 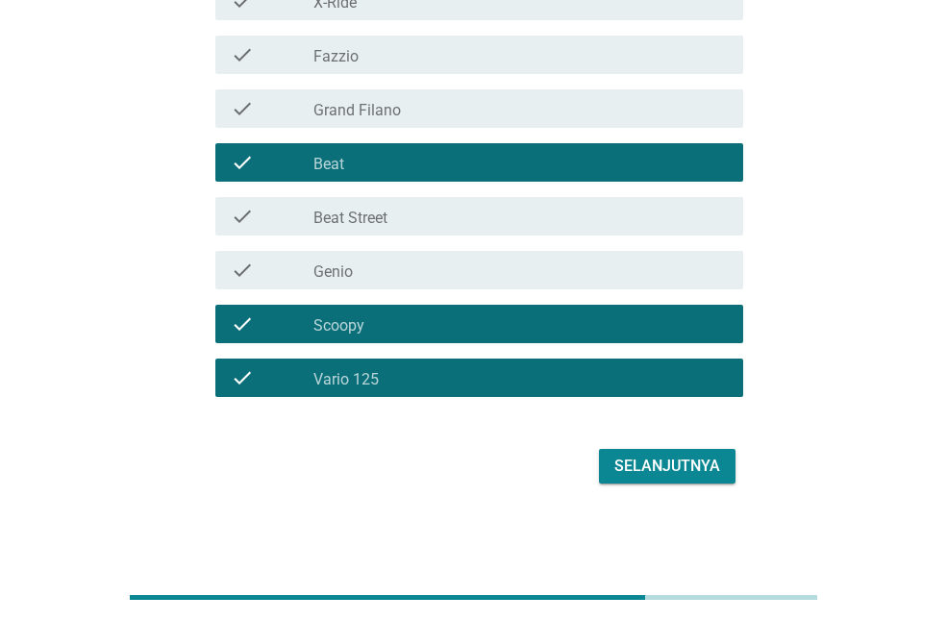 What do you see at coordinates (338, 326) in the screenshot?
I see `label: Scoopy` at bounding box center [338, 326].